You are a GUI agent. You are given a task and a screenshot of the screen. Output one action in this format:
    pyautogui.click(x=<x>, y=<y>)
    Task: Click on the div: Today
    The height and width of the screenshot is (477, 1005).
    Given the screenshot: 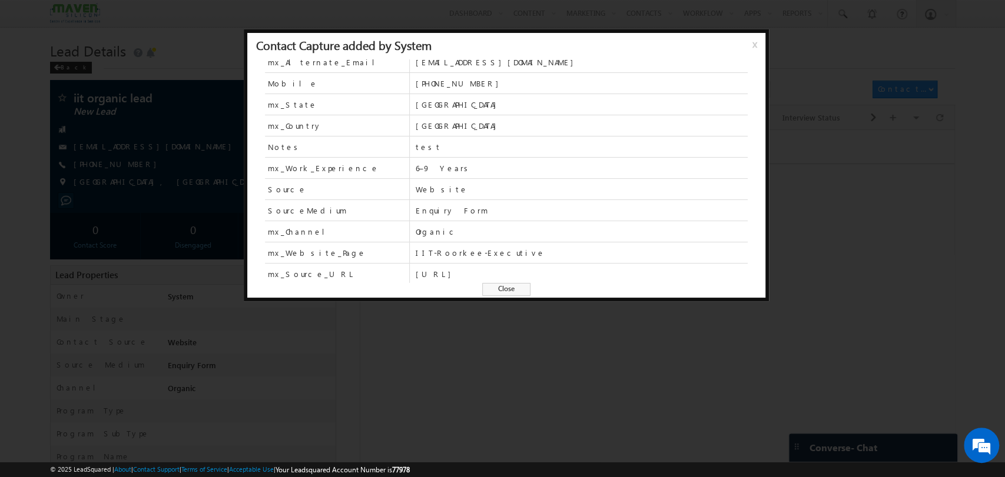 What is the action you would take?
    pyautogui.click(x=31, y=51)
    